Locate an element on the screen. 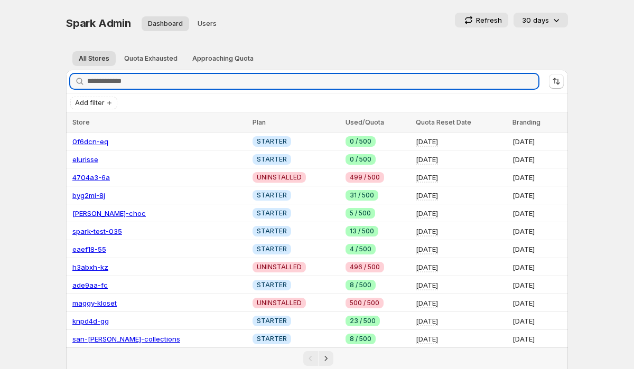 This screenshot has width=634, height=369. a: maggy-kloset is located at coordinates (95, 303).